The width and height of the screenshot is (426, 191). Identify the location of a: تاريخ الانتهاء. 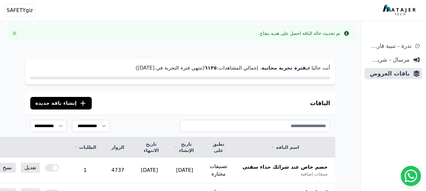
(149, 147).